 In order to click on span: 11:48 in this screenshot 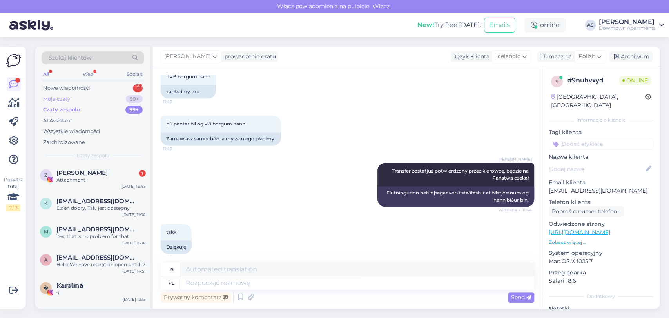, I will do `click(177, 257)`.